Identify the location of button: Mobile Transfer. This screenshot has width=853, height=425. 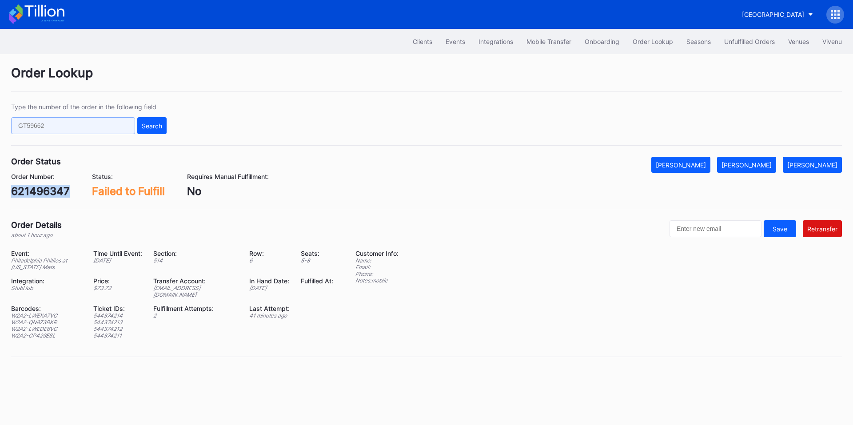
(549, 41).